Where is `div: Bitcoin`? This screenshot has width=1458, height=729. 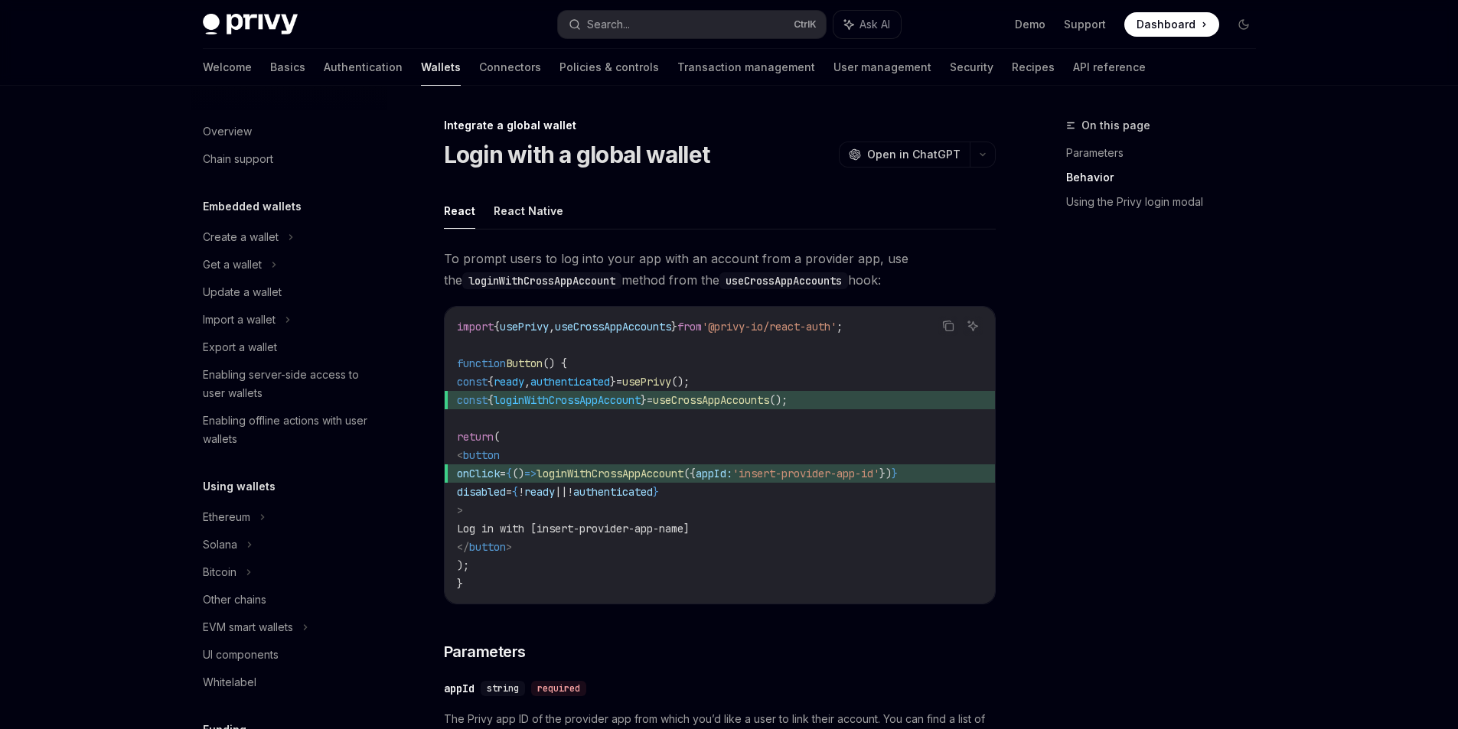 div: Bitcoin is located at coordinates (220, 572).